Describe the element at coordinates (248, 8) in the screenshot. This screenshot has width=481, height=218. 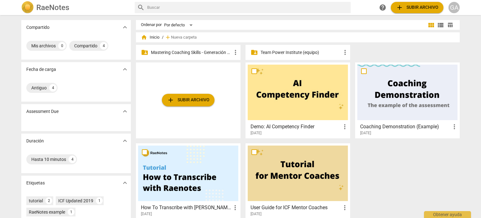
I see `input: Buscar` at that location.